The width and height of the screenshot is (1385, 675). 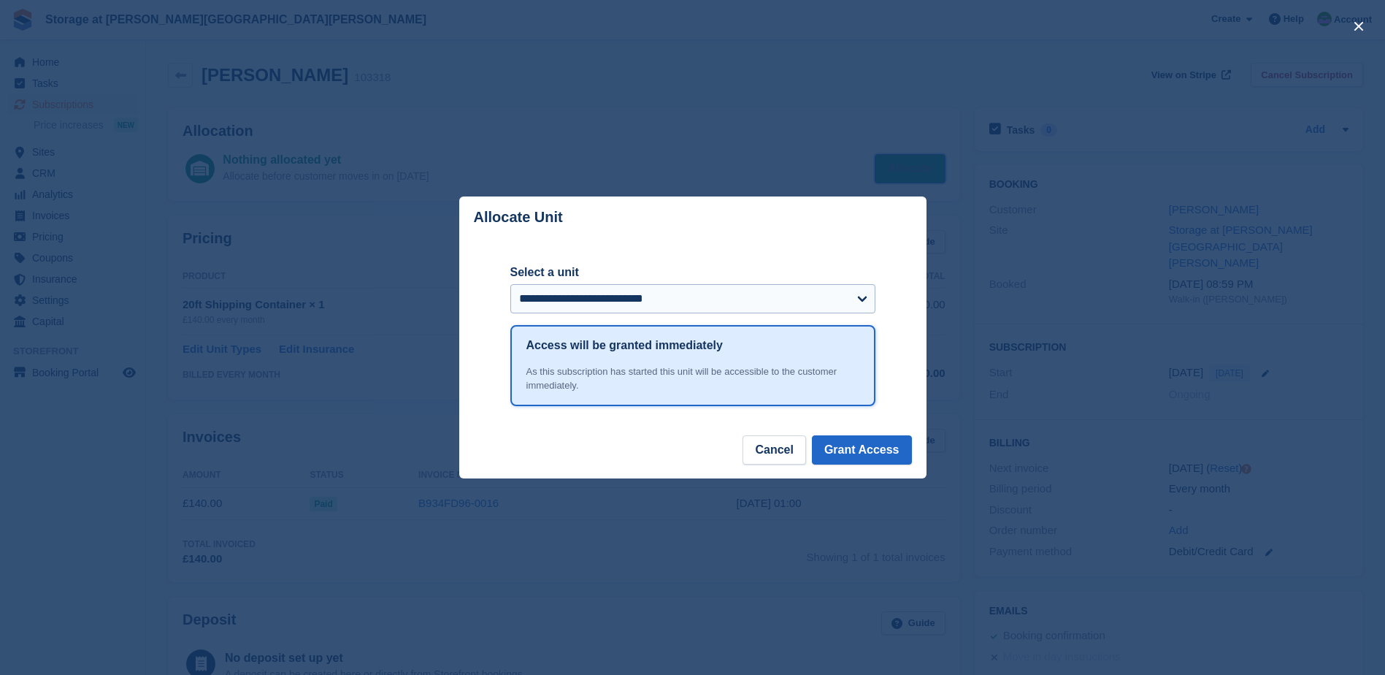 What do you see at coordinates (693, 272) in the screenshot?
I see `label: Select a unit` at bounding box center [693, 272].